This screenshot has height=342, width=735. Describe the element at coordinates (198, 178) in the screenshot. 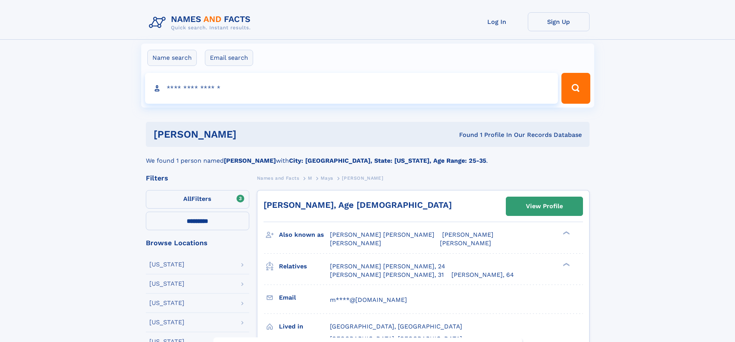

I see `div: Filters` at that location.